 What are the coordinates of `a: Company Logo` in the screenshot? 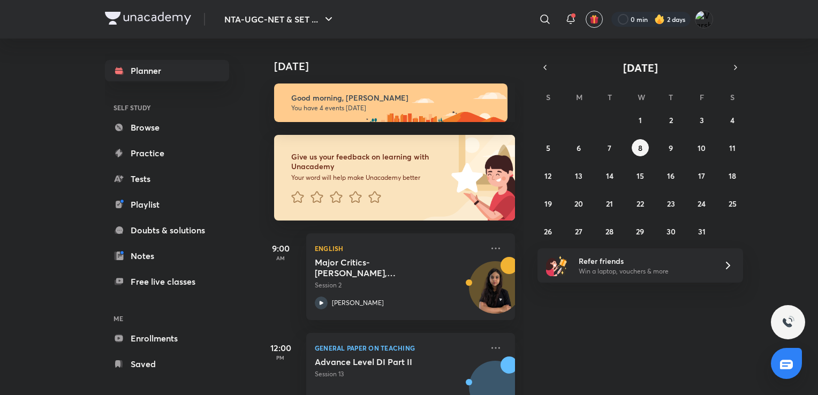 It's located at (148, 19).